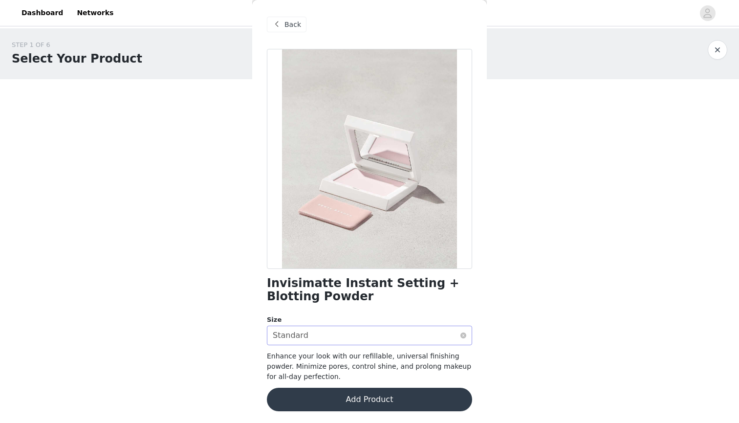 This screenshot has width=739, height=423. What do you see at coordinates (290, 335) in the screenshot?
I see `div: Standard` at bounding box center [290, 335].